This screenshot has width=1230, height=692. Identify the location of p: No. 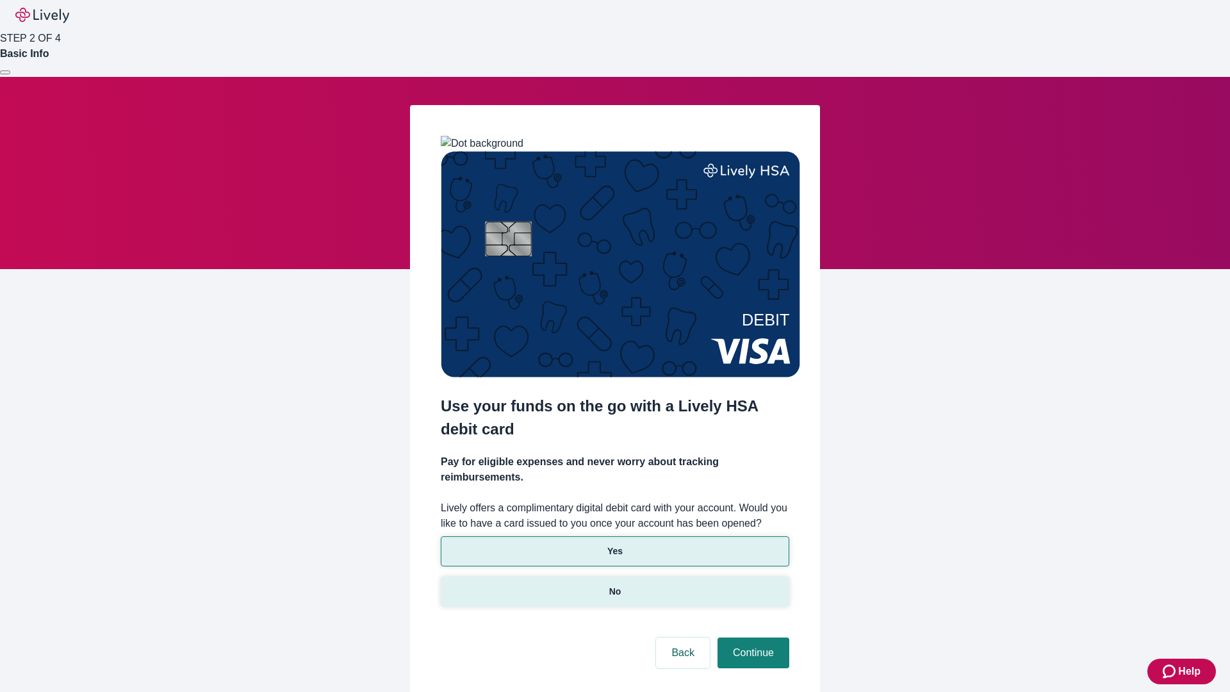
(615, 591).